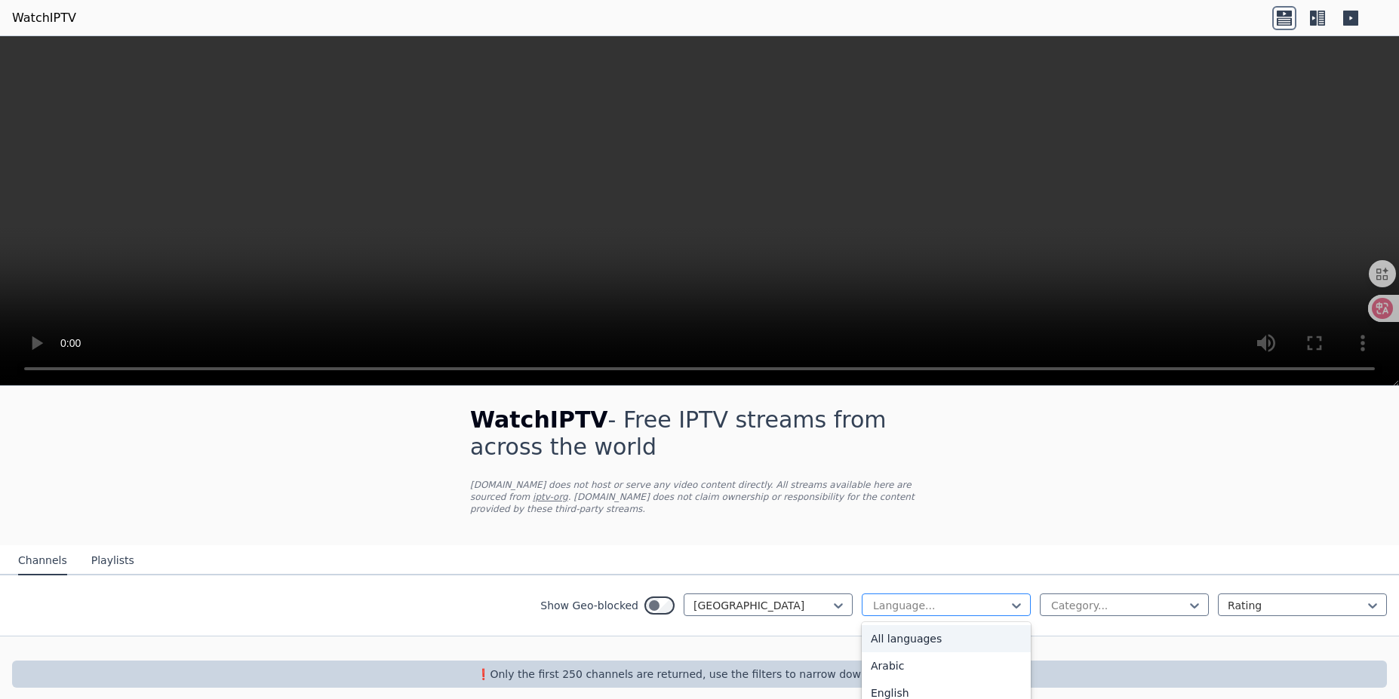 The image size is (1399, 699). What do you see at coordinates (539, 420) in the screenshot?
I see `span: WatchIPTV` at bounding box center [539, 420].